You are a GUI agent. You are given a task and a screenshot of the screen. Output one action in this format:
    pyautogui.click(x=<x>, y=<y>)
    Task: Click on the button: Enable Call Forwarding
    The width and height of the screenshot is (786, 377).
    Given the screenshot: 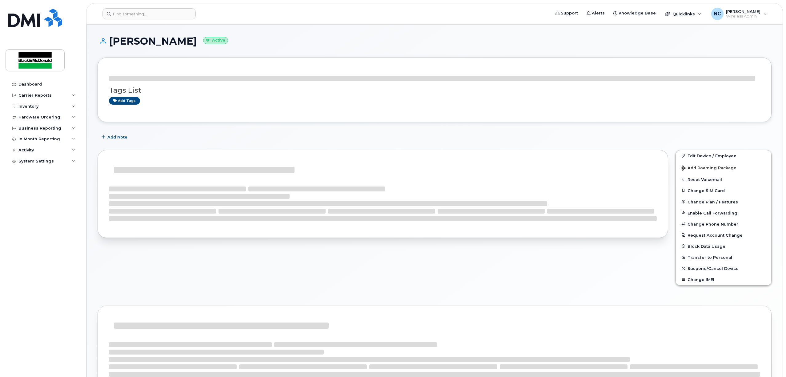 What is the action you would take?
    pyautogui.click(x=724, y=213)
    